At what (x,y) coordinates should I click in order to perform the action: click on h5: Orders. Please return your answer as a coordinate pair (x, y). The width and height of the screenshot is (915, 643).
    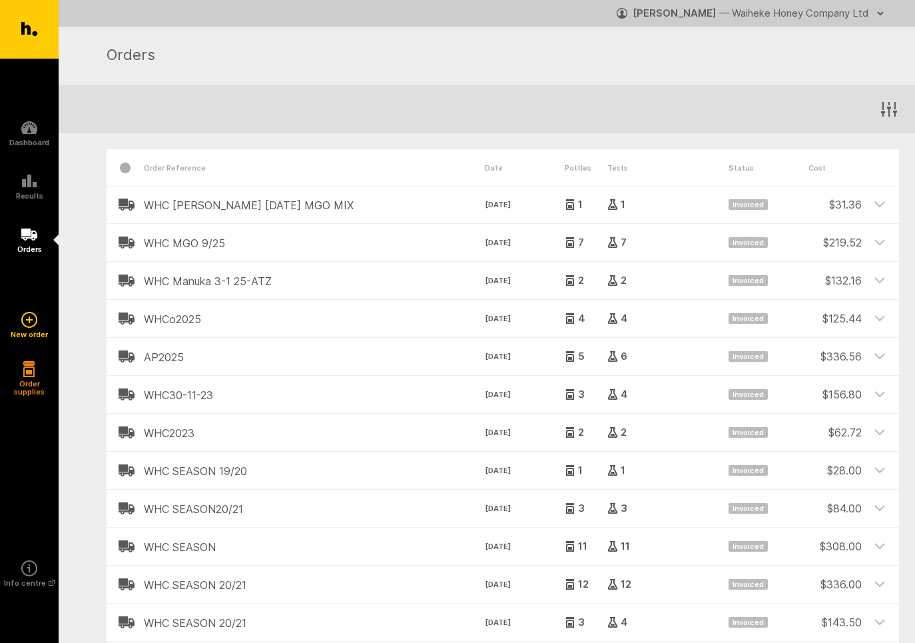
    Looking at the image, I should click on (29, 249).